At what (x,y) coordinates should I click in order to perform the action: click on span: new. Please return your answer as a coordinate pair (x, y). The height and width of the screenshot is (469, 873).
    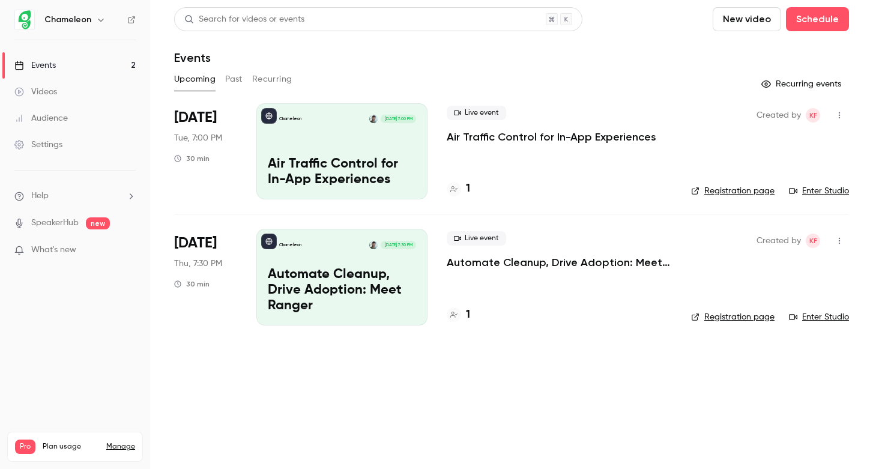
    Looking at the image, I should click on (98, 223).